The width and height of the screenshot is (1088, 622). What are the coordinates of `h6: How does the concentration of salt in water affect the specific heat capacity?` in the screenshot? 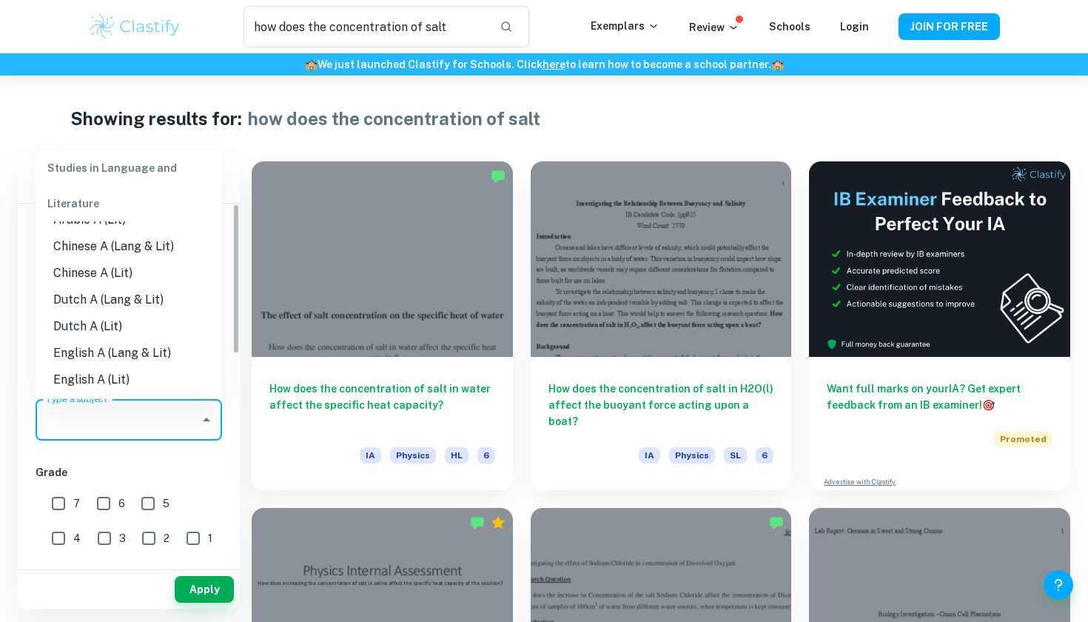 It's located at (382, 405).